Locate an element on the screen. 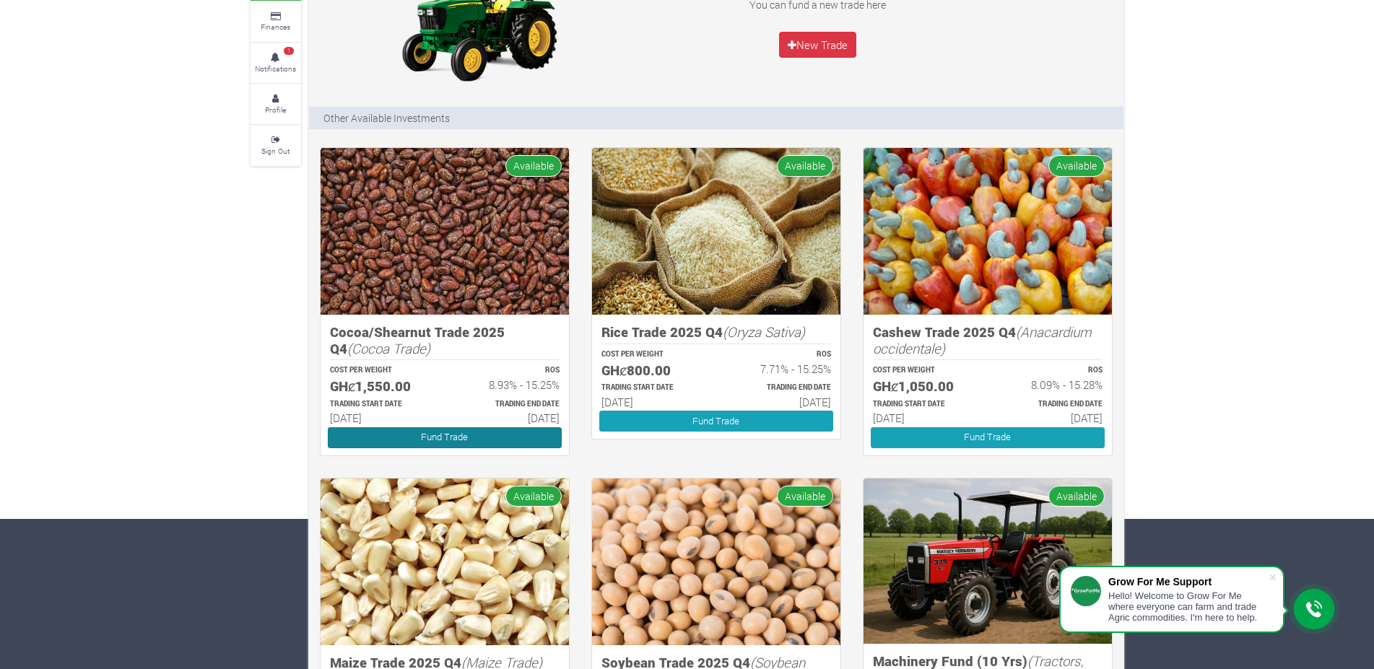 The width and height of the screenshot is (1374, 669). div: Hello! Welcome to Grow For Me where everyone can farm and trade Agric commodities. I'm here to help. is located at coordinates (1188, 606).